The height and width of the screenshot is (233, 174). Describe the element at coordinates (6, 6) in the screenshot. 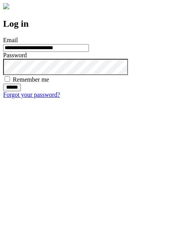

I see `img: logo-4e3dc11c47720685a147b03b5a06dd966a58ff35d612b21f08c02c0306f2b779.png` at that location.